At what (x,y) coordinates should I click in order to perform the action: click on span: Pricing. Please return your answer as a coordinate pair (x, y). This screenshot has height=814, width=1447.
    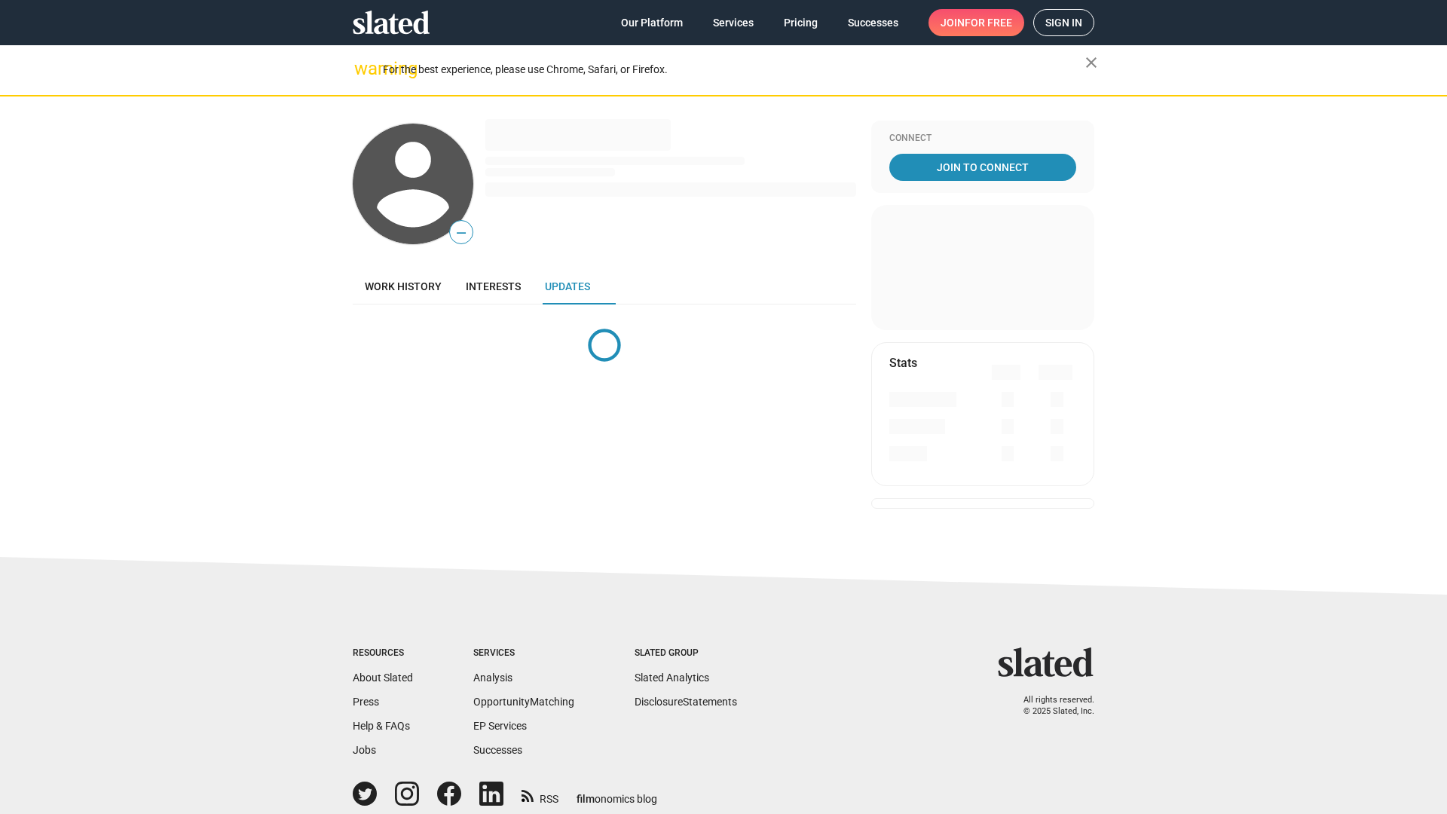
    Looking at the image, I should click on (800, 23).